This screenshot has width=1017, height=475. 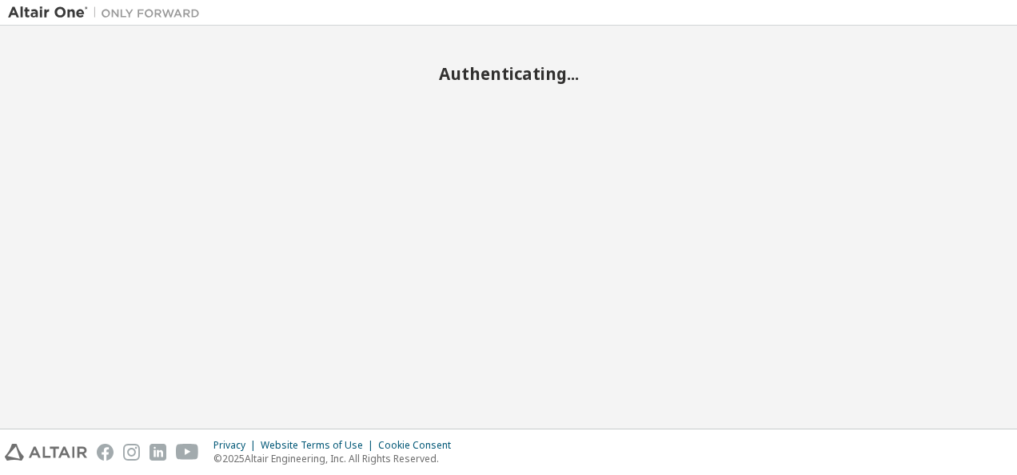 I want to click on div: Cookie Consent, so click(x=419, y=445).